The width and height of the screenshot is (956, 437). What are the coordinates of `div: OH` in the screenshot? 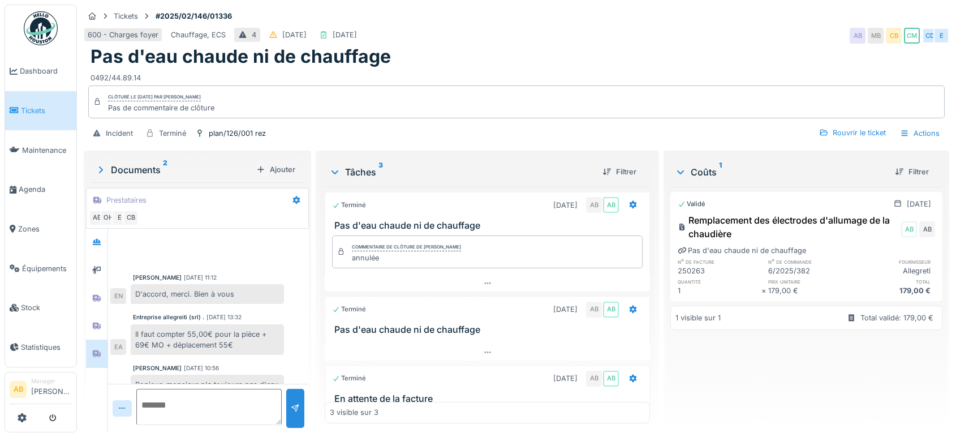 It's located at (108, 218).